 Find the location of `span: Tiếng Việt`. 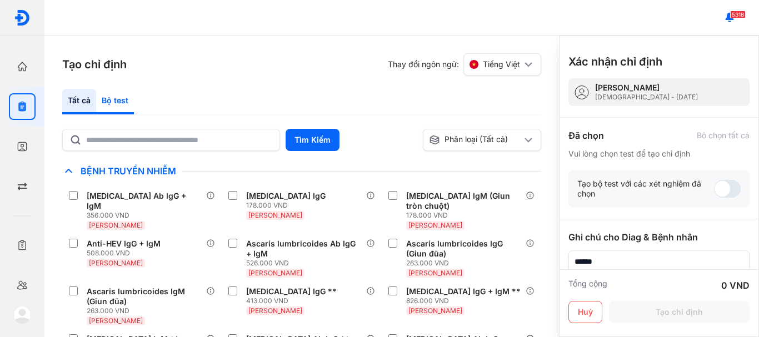

span: Tiếng Việt is located at coordinates (501, 64).